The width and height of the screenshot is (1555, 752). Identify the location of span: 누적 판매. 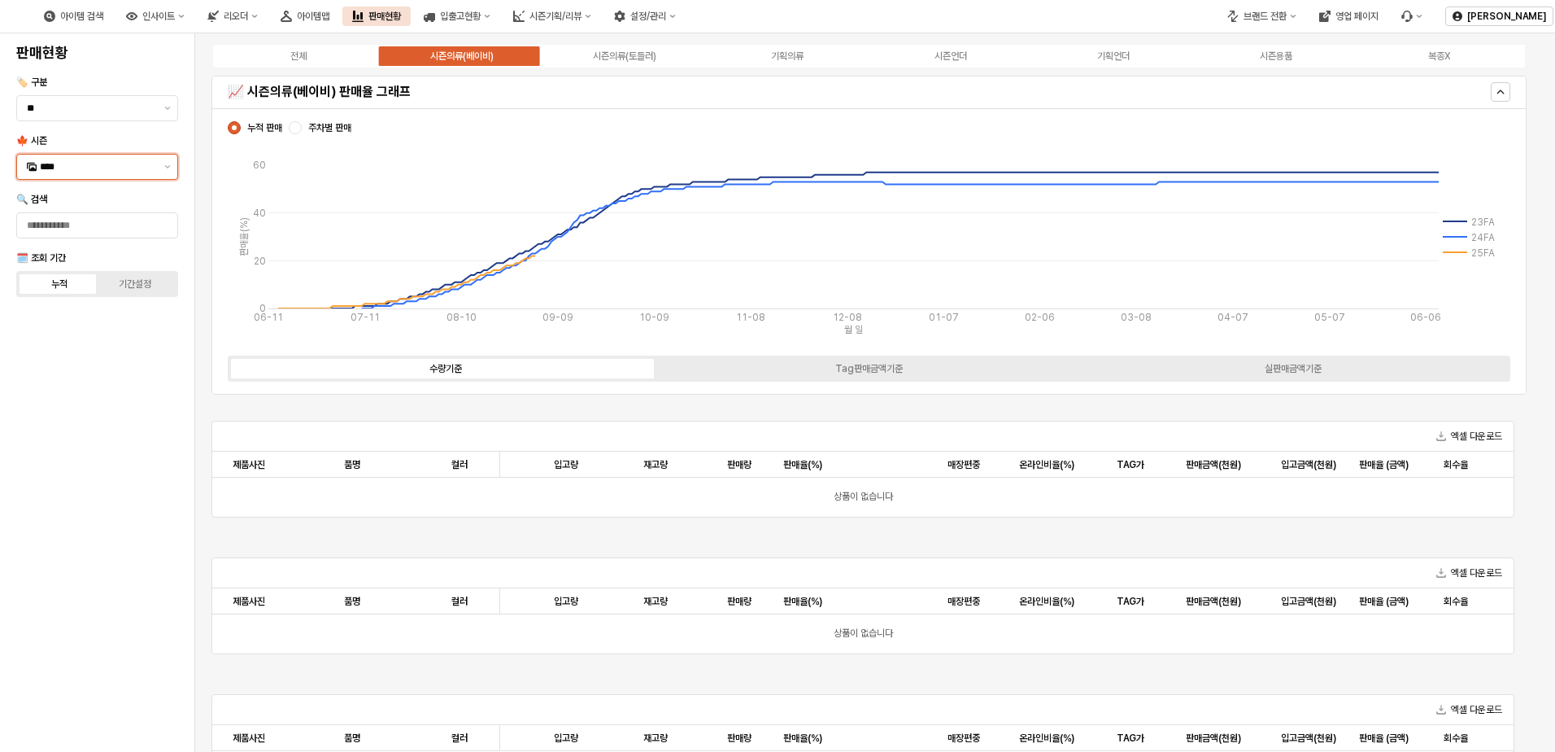
(264, 128).